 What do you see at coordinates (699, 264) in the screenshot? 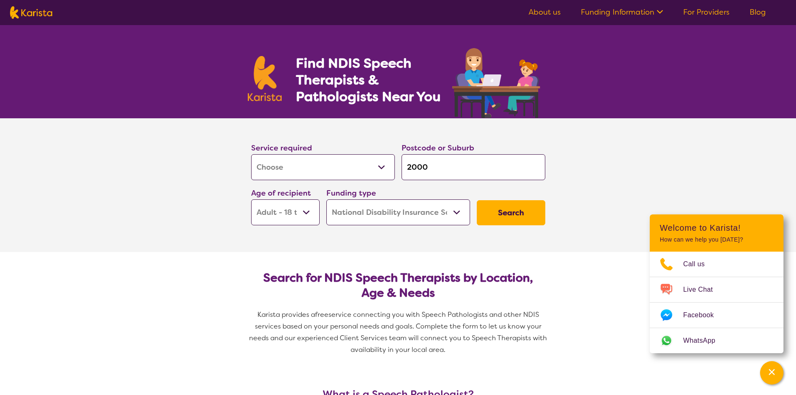
I see `span: Call us` at bounding box center [699, 264].